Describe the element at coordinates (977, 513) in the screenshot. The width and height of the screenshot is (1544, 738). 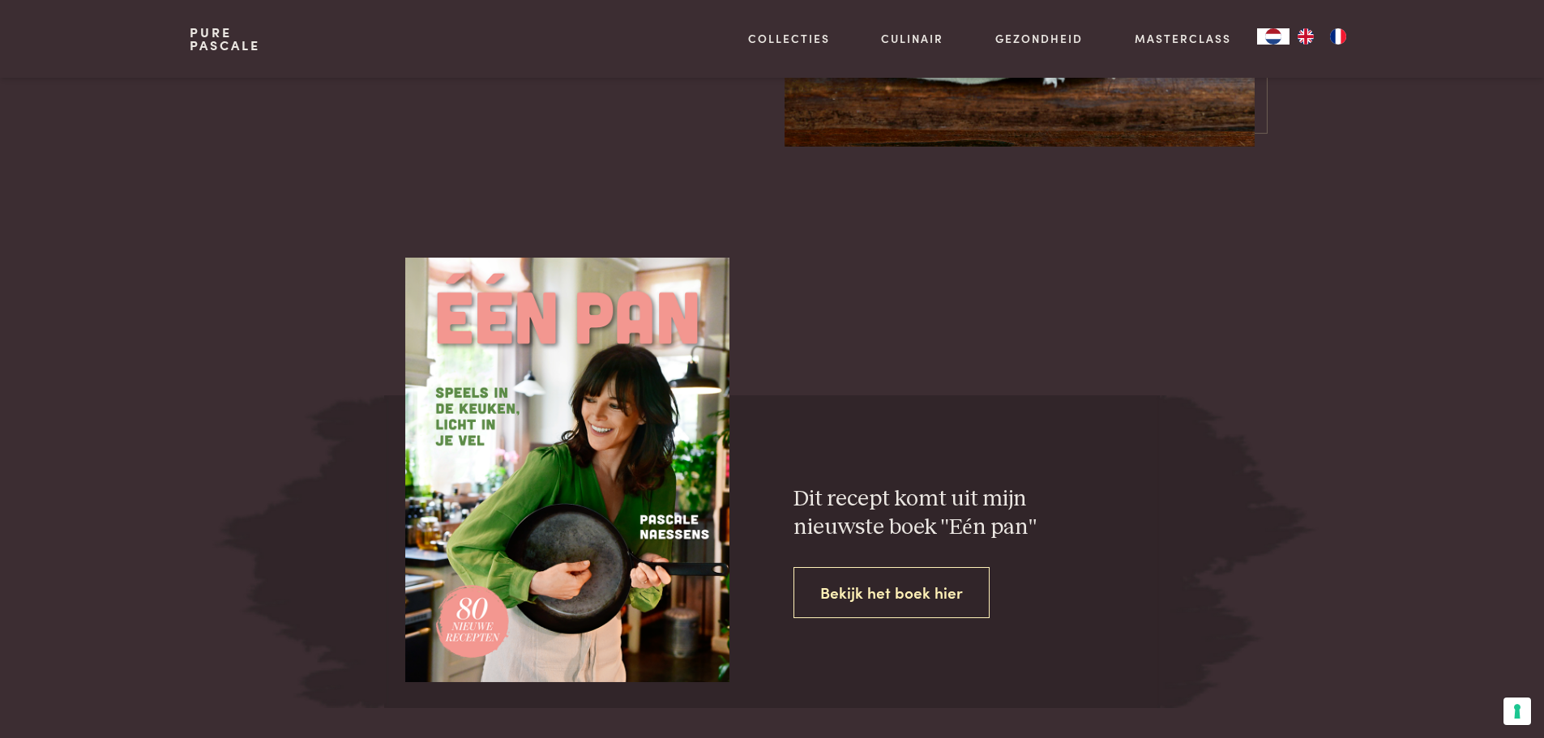
I see `h3: Dit recept komt uit mijn nieuwste boek "Eén pan"` at that location.